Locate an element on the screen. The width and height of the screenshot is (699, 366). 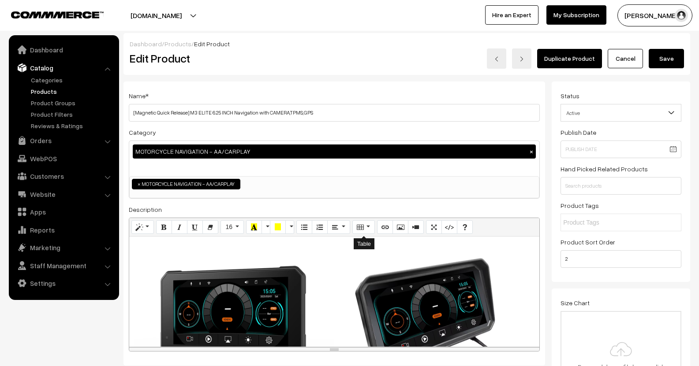
a: Categories is located at coordinates (72, 80).